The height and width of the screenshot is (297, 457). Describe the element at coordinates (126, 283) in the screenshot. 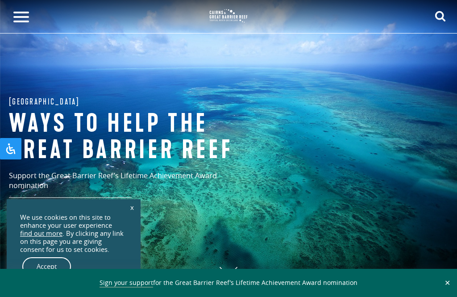

I see `a: Sign your support` at that location.